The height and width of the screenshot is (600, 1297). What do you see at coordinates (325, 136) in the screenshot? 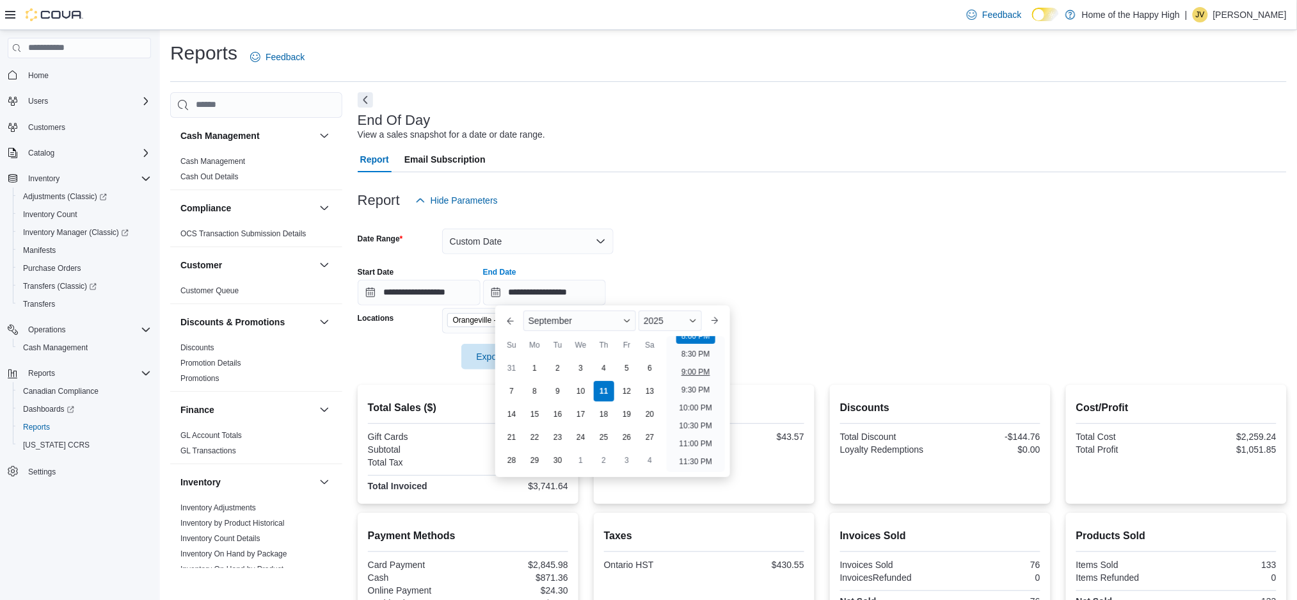
I see `button: Cash Management` at bounding box center [325, 136].